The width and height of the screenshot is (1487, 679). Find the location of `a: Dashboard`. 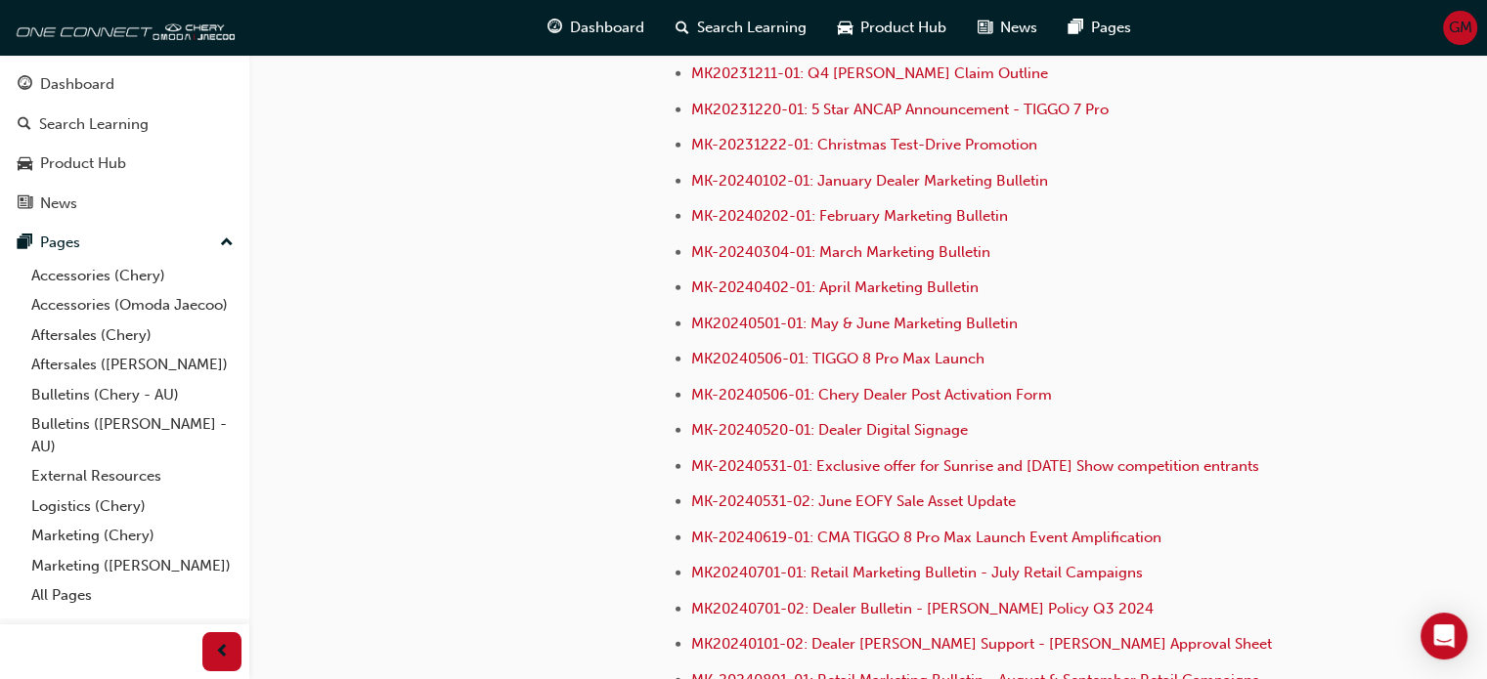

a: Dashboard is located at coordinates (124, 84).